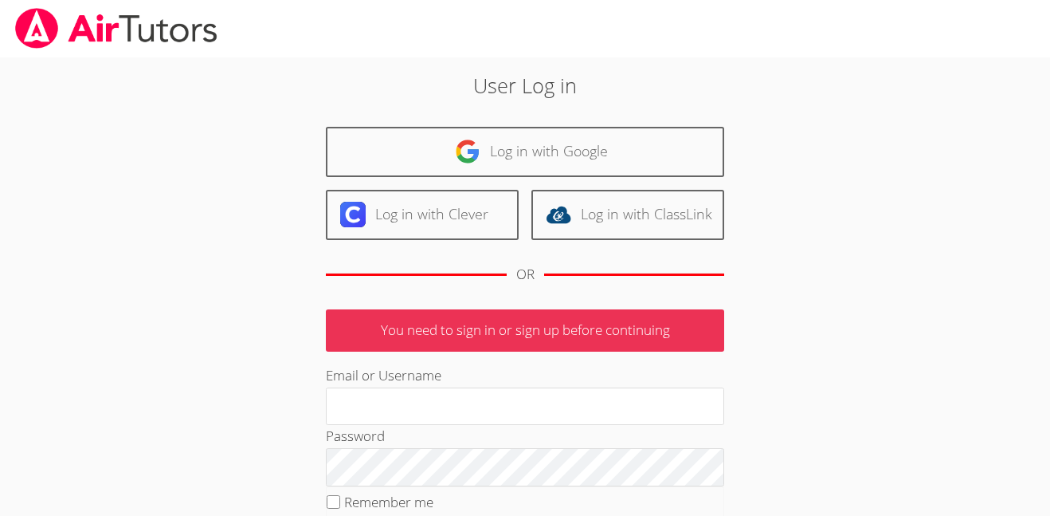 This screenshot has width=1050, height=516. Describe the element at coordinates (559, 214) in the screenshot. I see `img: classlink-logo-d6bb404cc1216ec64c9a2012d9dc4662098be43eaf13dc465df04b49fa7ab582.svg` at that location.